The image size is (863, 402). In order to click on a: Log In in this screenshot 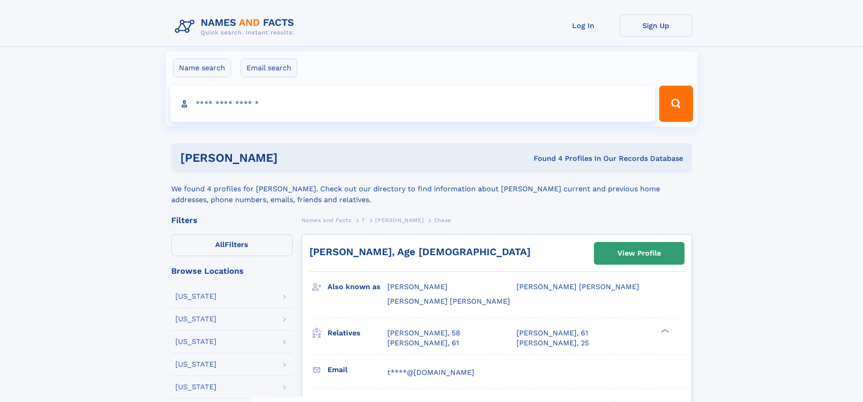, I will do `click(584, 25)`.